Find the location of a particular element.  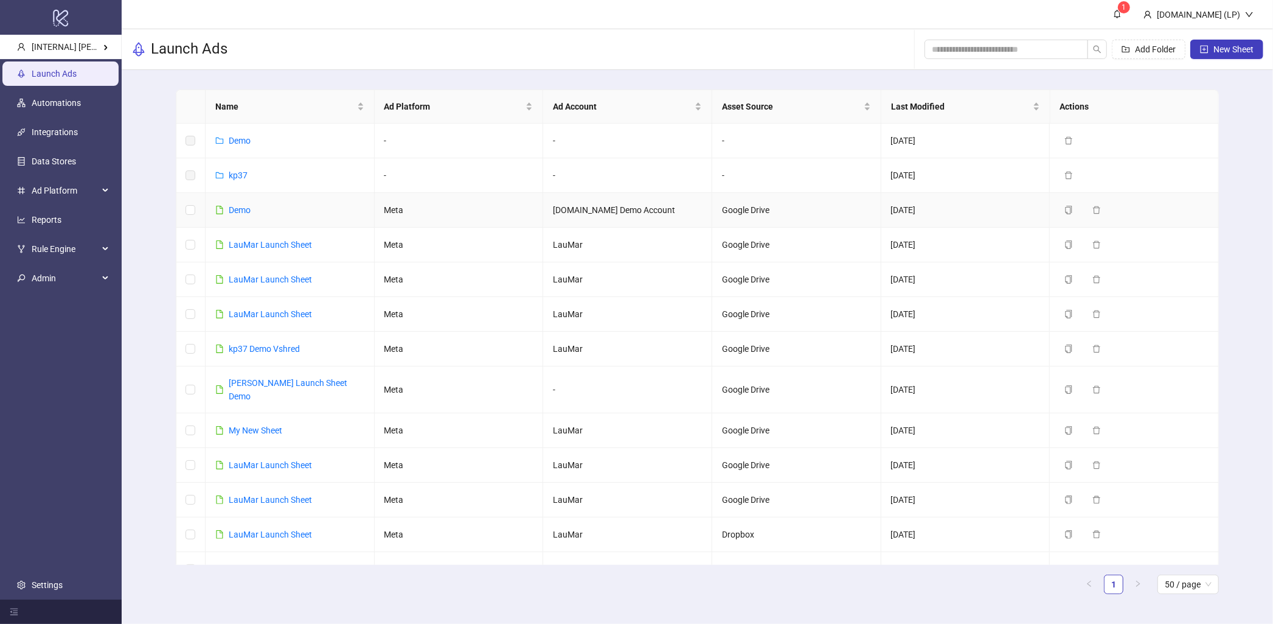

a: Settings is located at coordinates (47, 585).